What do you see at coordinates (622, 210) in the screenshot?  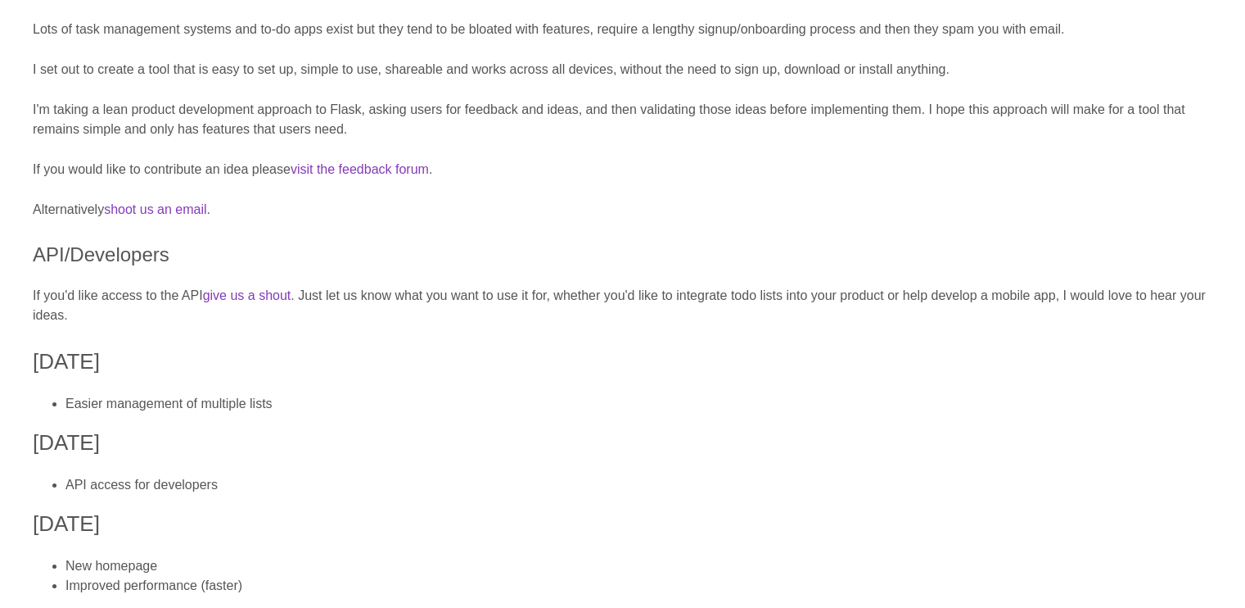 I see `p: Alternatively .` at bounding box center [622, 210].